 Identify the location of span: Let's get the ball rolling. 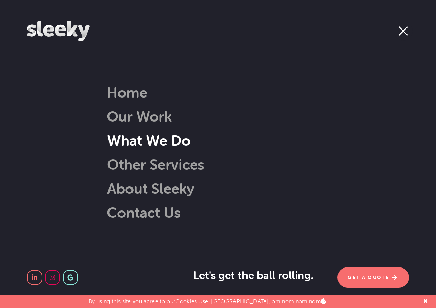
(253, 275).